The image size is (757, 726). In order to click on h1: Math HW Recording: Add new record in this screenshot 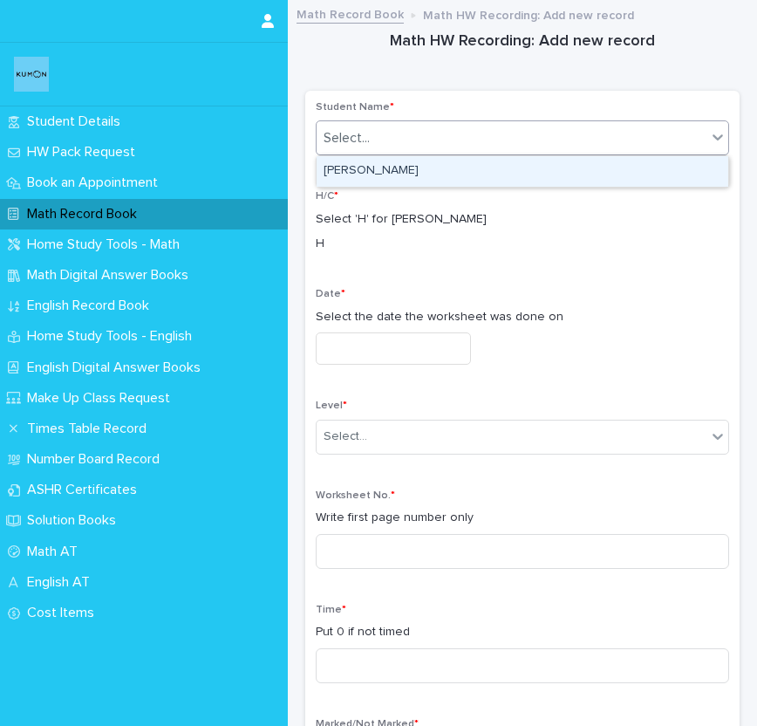, I will do `click(523, 42)`.